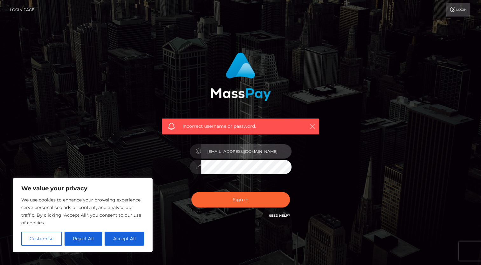 This screenshot has width=481, height=265. I want to click on img: MassPay Login, so click(241, 77).